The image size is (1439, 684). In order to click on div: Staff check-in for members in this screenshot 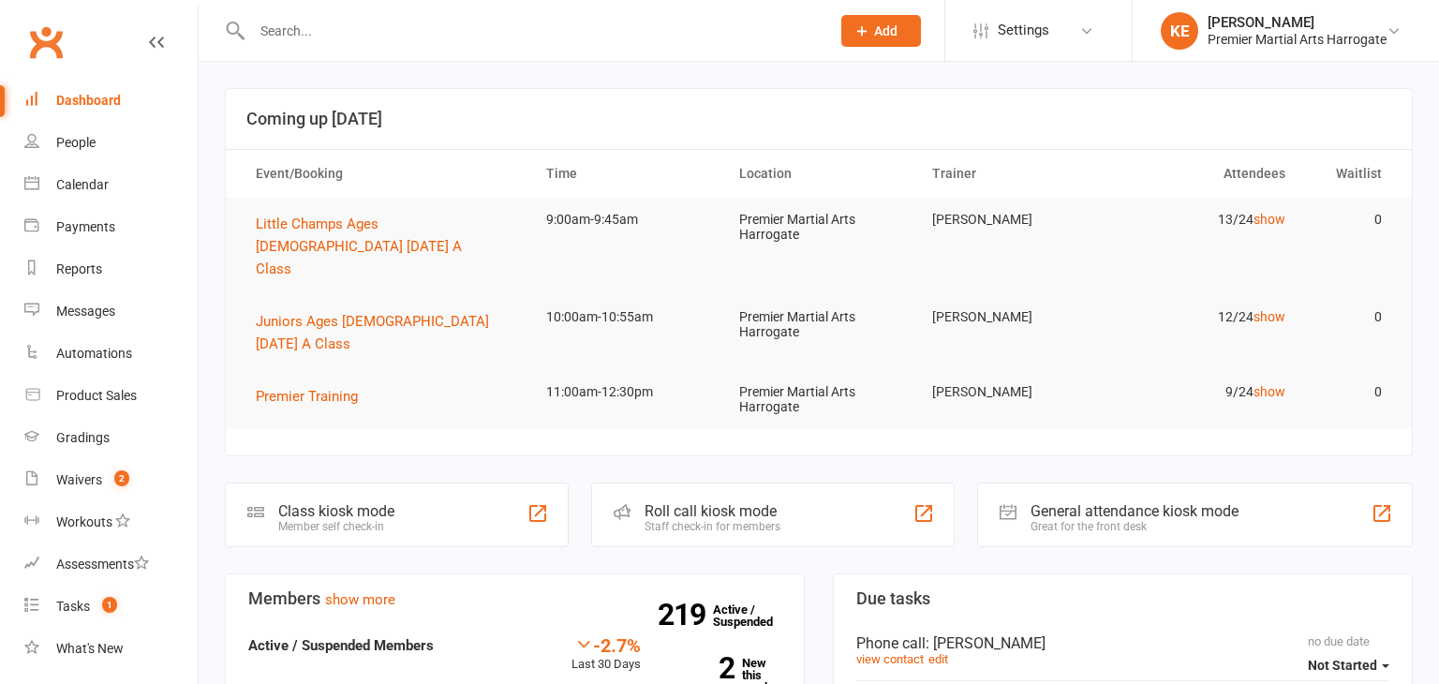, I will do `click(712, 527)`.